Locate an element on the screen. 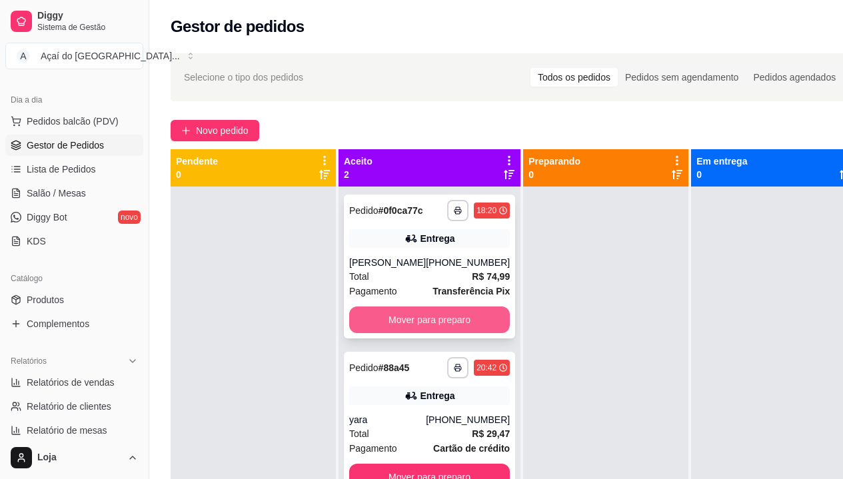  strong: R$ 74,99 is located at coordinates (491, 277).